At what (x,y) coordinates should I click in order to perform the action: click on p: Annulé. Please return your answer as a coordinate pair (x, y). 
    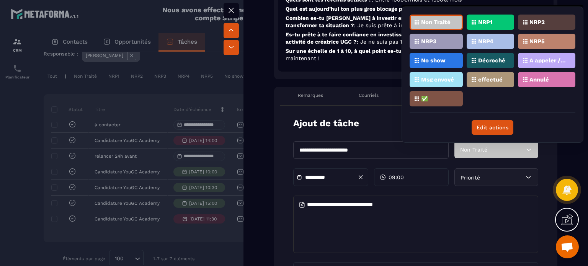
    Looking at the image, I should click on (539, 80).